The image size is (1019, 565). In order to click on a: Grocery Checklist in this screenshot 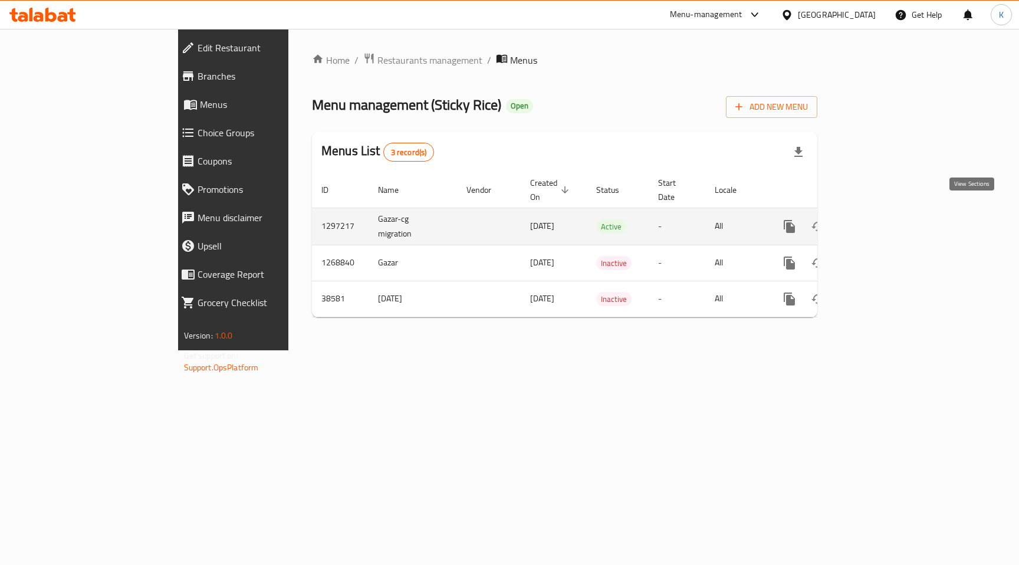, I will do `click(260, 303)`.